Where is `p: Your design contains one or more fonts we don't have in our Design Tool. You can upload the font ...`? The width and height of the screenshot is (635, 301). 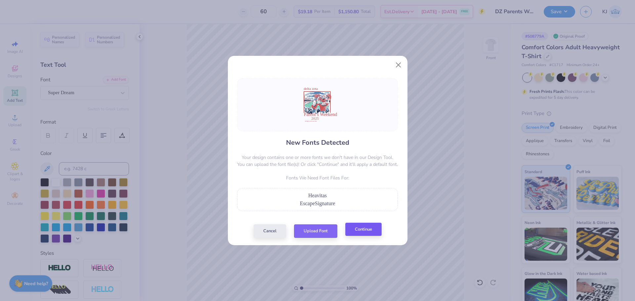 p: Your design contains one or more fonts we don't have in our Design Tool. You can upload the font ... is located at coordinates (318, 161).